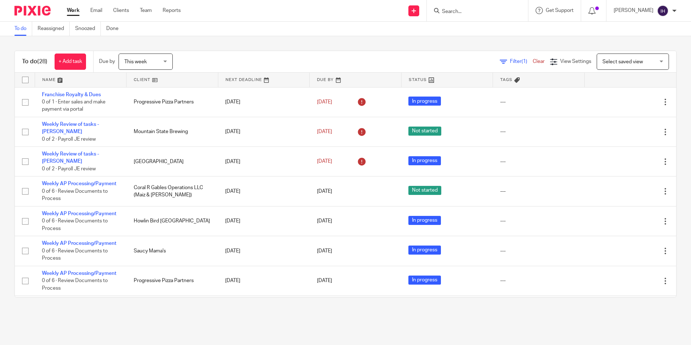 Image resolution: width=691 pixels, height=345 pixels. Describe the element at coordinates (576, 61) in the screenshot. I see `span: View Settings` at that location.